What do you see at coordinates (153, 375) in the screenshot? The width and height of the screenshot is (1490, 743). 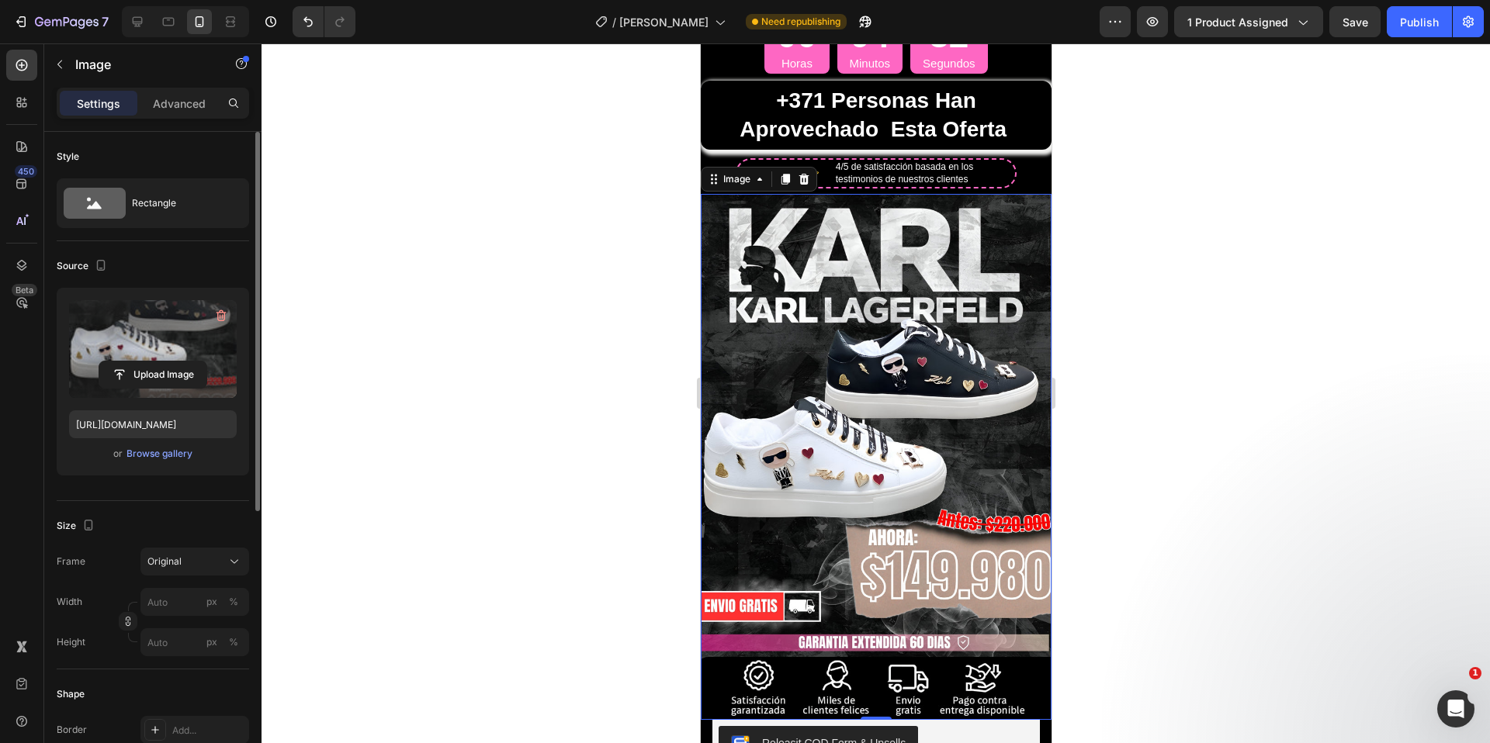 I see `button: Upload Image` at bounding box center [153, 375].